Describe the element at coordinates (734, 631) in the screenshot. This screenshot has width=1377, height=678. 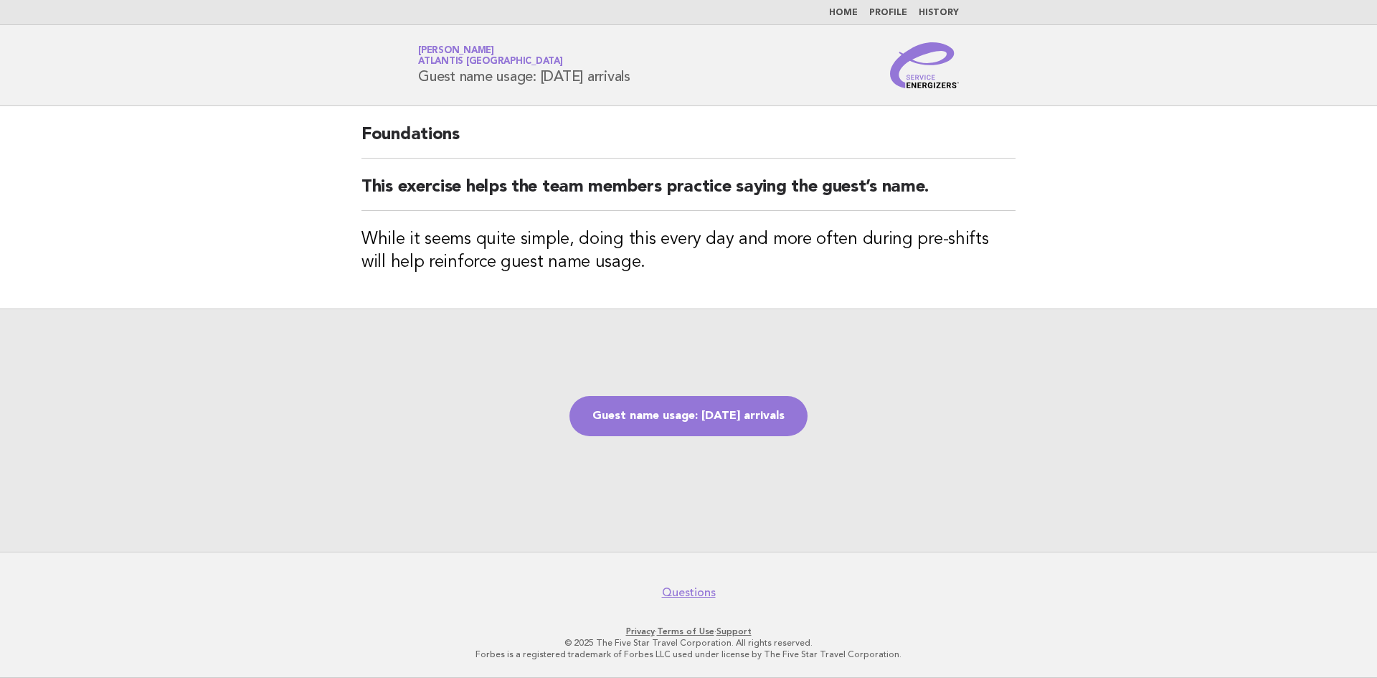
I see `a: Support` at that location.